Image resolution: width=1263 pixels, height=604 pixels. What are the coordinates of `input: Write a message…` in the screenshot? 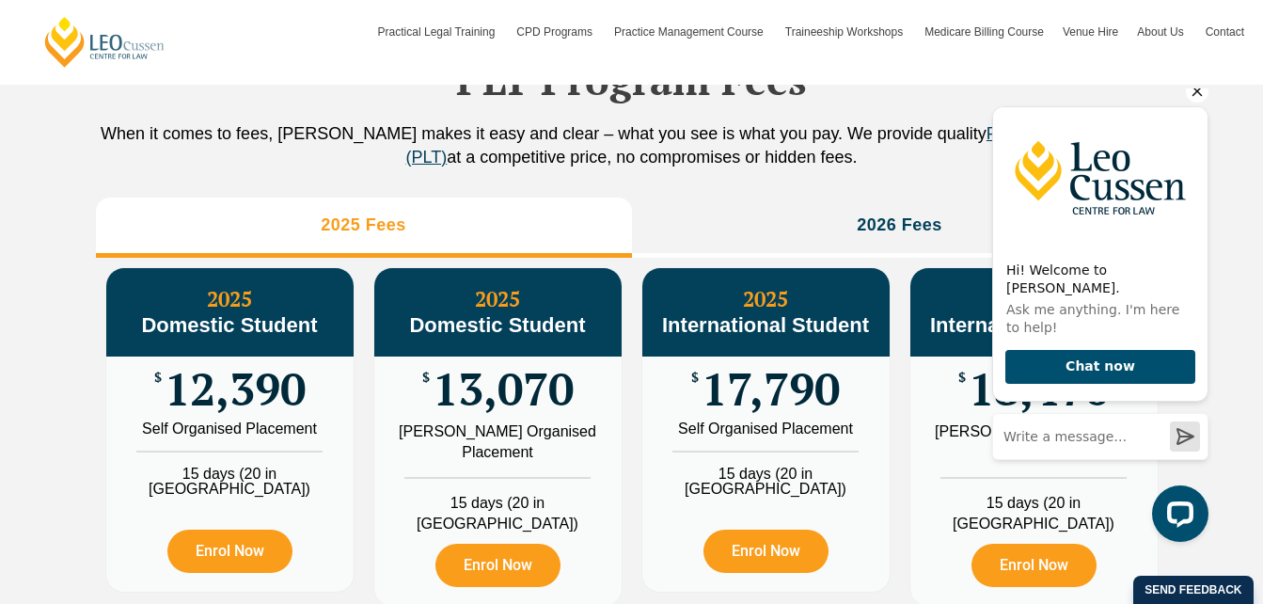 It's located at (123, 348).